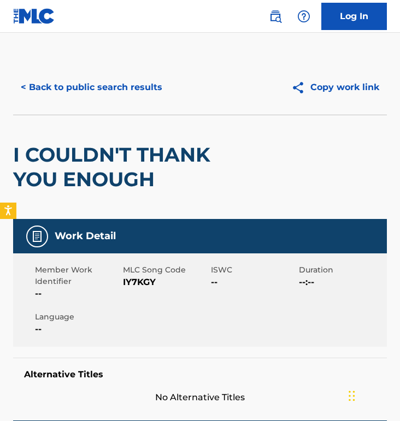 Image resolution: width=400 pixels, height=421 pixels. Describe the element at coordinates (125, 167) in the screenshot. I see `h2: I COULDN'T THANK YOU ENOUGH` at that location.